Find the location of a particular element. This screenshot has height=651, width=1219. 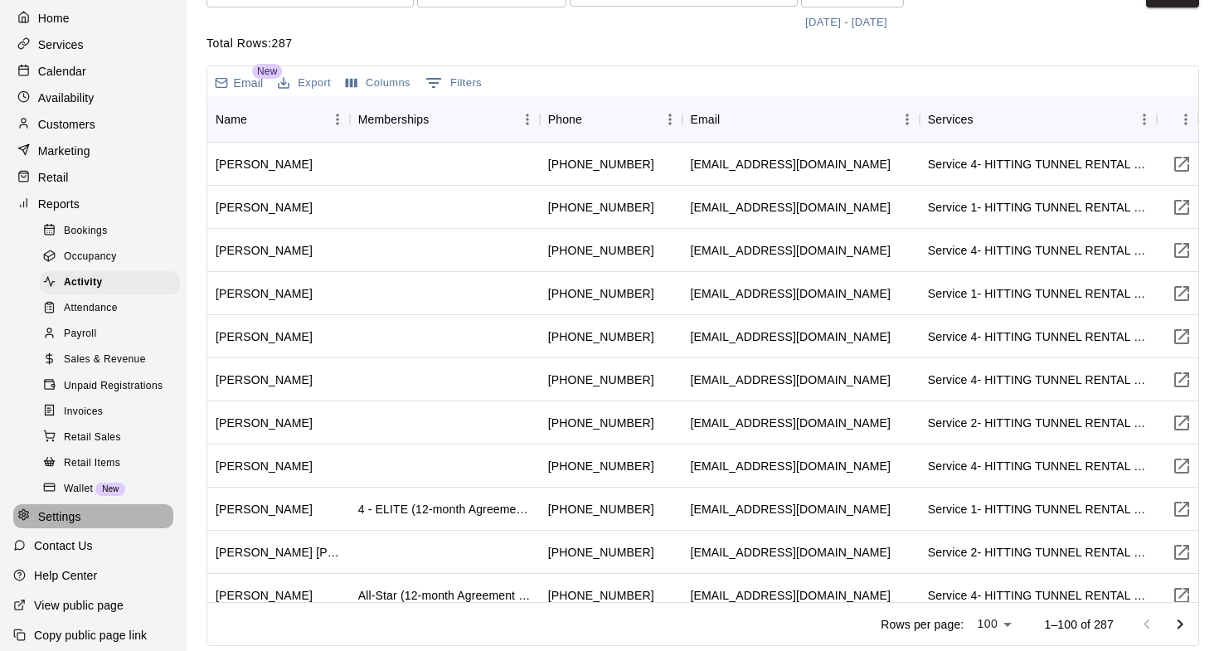

div: Name is located at coordinates (231, 119).